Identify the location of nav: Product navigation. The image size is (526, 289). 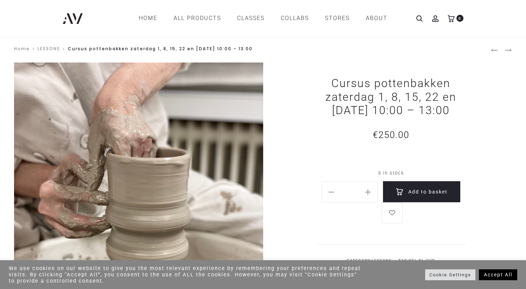
(502, 50).